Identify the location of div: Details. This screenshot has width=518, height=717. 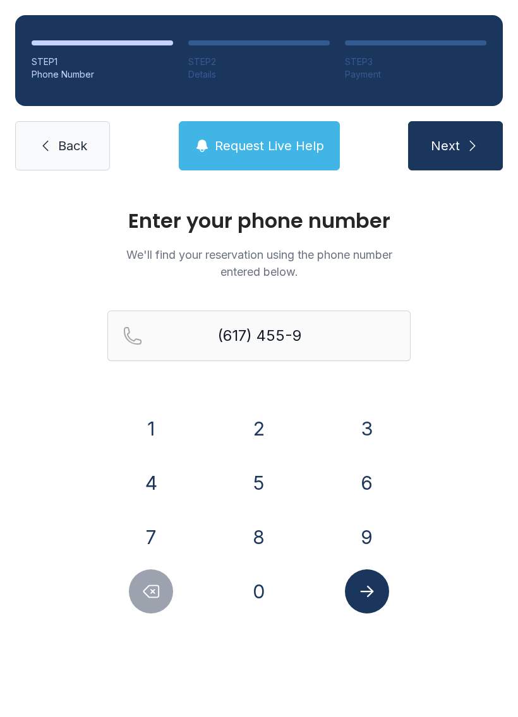
(259, 74).